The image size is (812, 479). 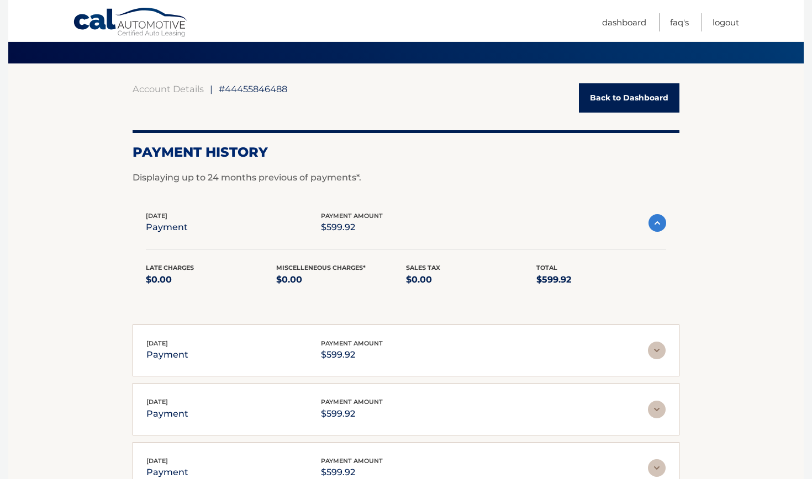 I want to click on span: Late Charges, so click(x=169, y=268).